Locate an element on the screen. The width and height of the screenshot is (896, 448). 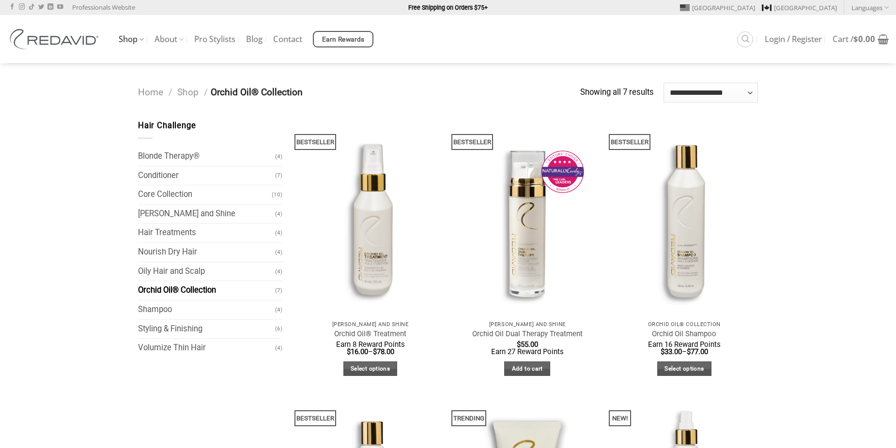
a: Follow on LinkedIn is located at coordinates (50, 7).